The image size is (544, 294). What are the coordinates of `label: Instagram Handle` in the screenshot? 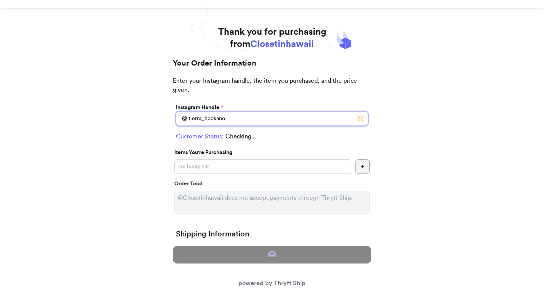 It's located at (200, 108).